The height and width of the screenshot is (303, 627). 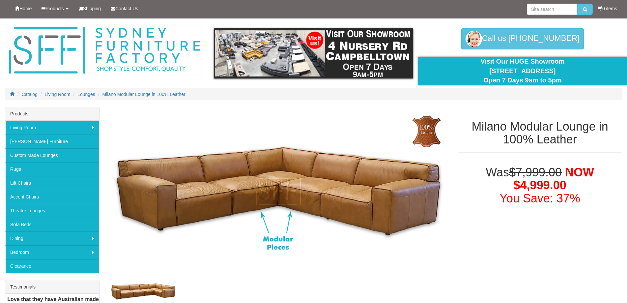 What do you see at coordinates (535, 172) in the screenshot?
I see `del: $7,999.00` at bounding box center [535, 172].